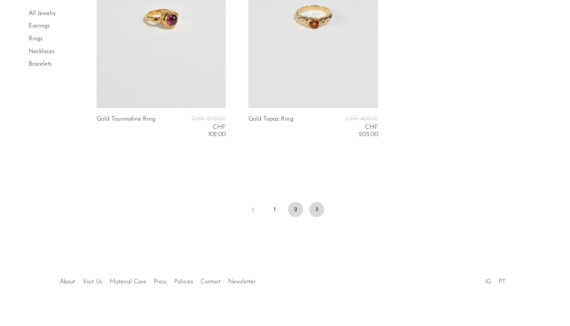 The height and width of the screenshot is (326, 570). Describe the element at coordinates (67, 282) in the screenshot. I see `a: About` at that location.